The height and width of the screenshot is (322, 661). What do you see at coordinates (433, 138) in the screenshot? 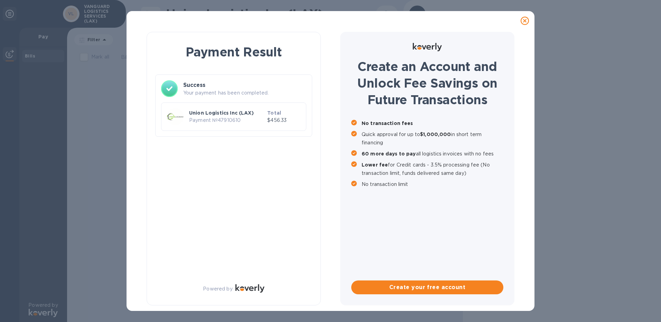
I see `p: Quick approval for up to in short term financing` at bounding box center [433, 138].